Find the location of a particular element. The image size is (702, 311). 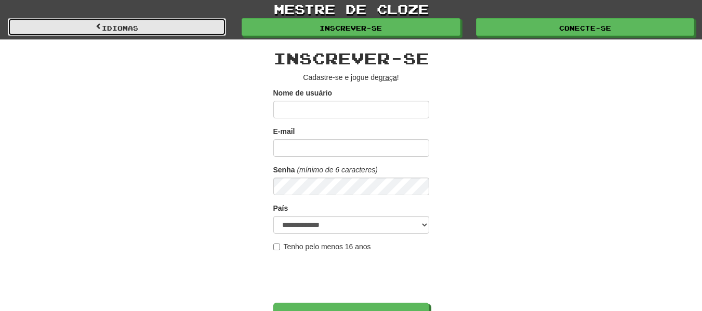

font: graça is located at coordinates (388, 77).